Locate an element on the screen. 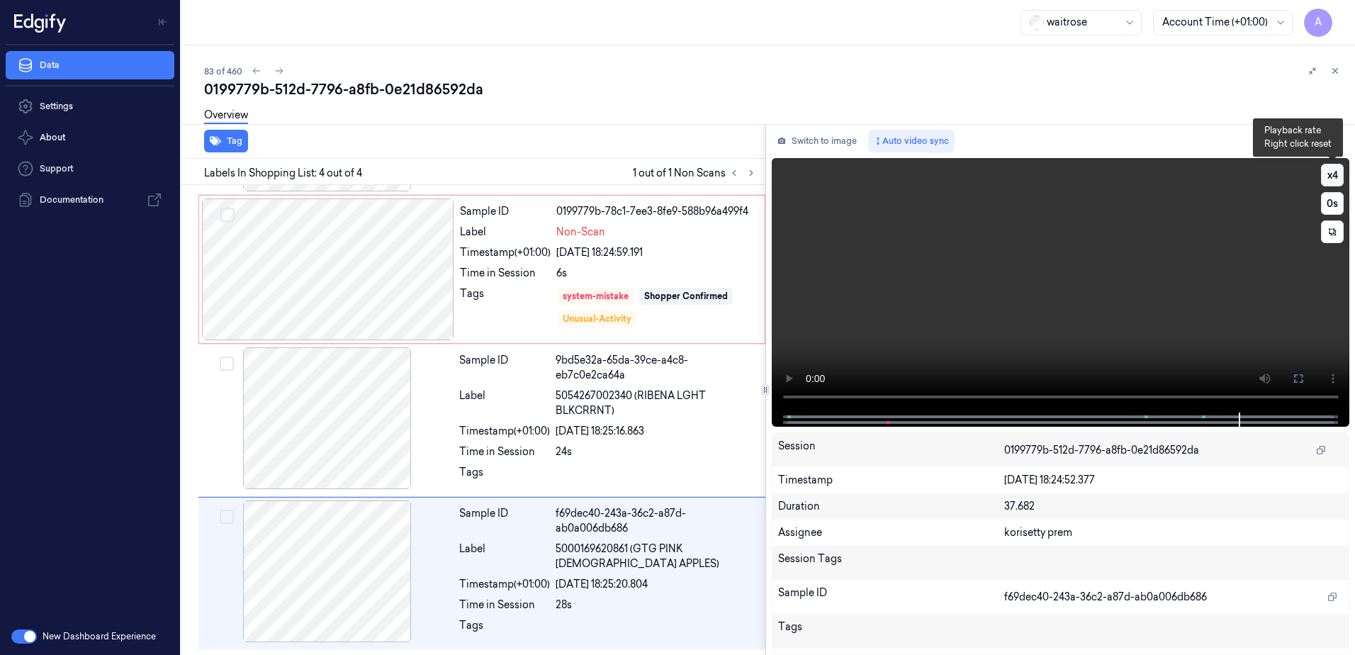  div: Session is located at coordinates (891, 450).